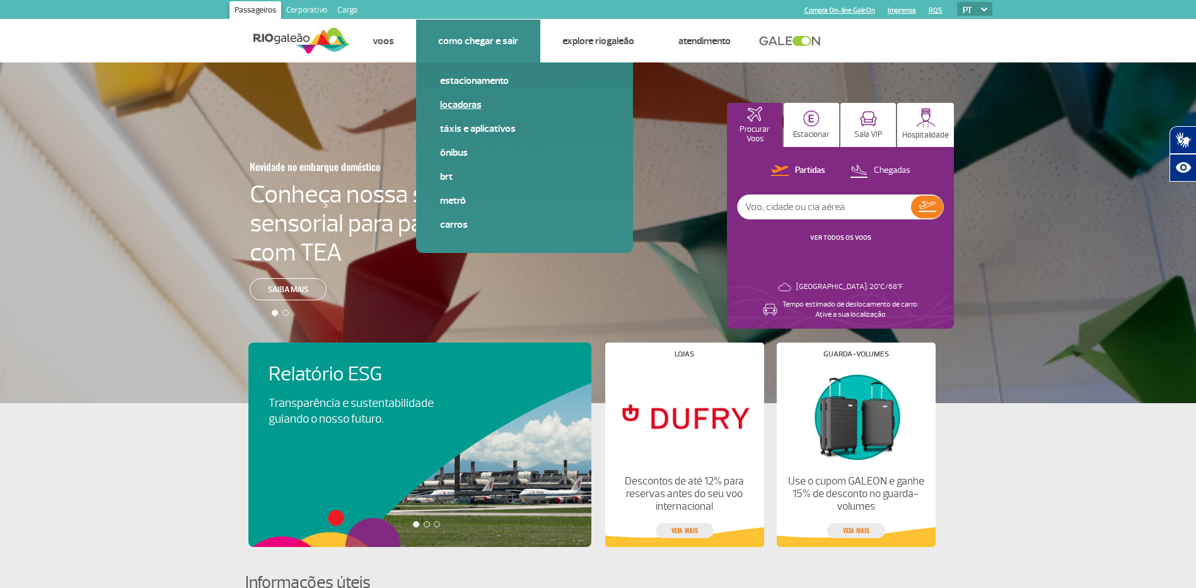  I want to click on a: Cargo, so click(347, 11).